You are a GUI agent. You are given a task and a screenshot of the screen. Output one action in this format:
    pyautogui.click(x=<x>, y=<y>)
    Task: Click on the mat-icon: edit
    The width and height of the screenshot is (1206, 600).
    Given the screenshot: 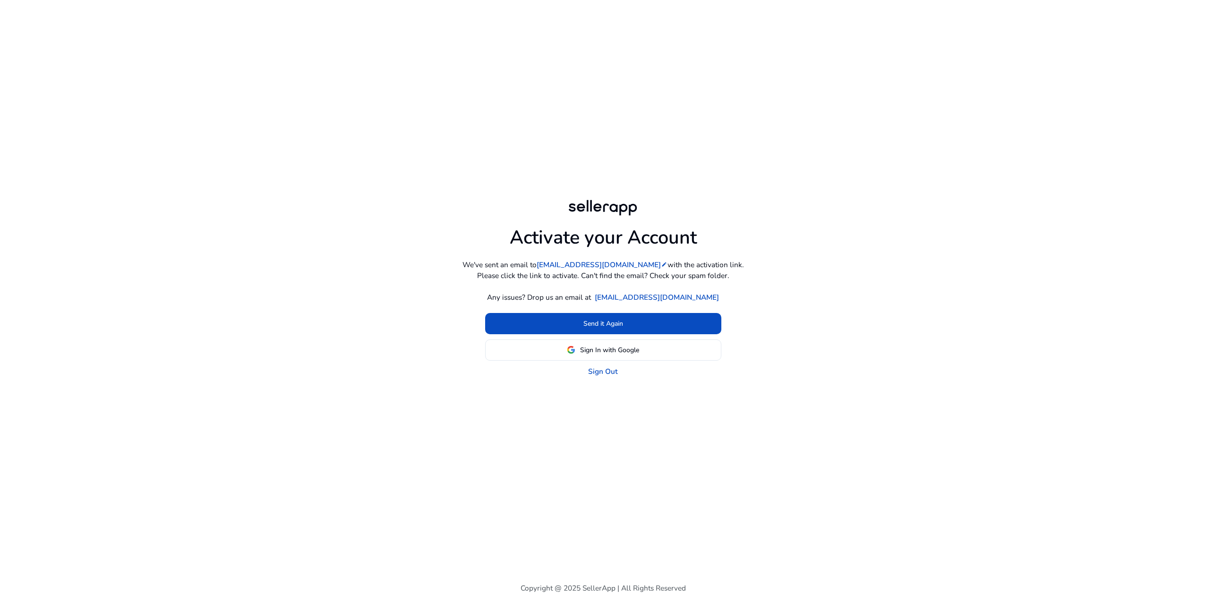 What is the action you would take?
    pyautogui.click(x=664, y=264)
    